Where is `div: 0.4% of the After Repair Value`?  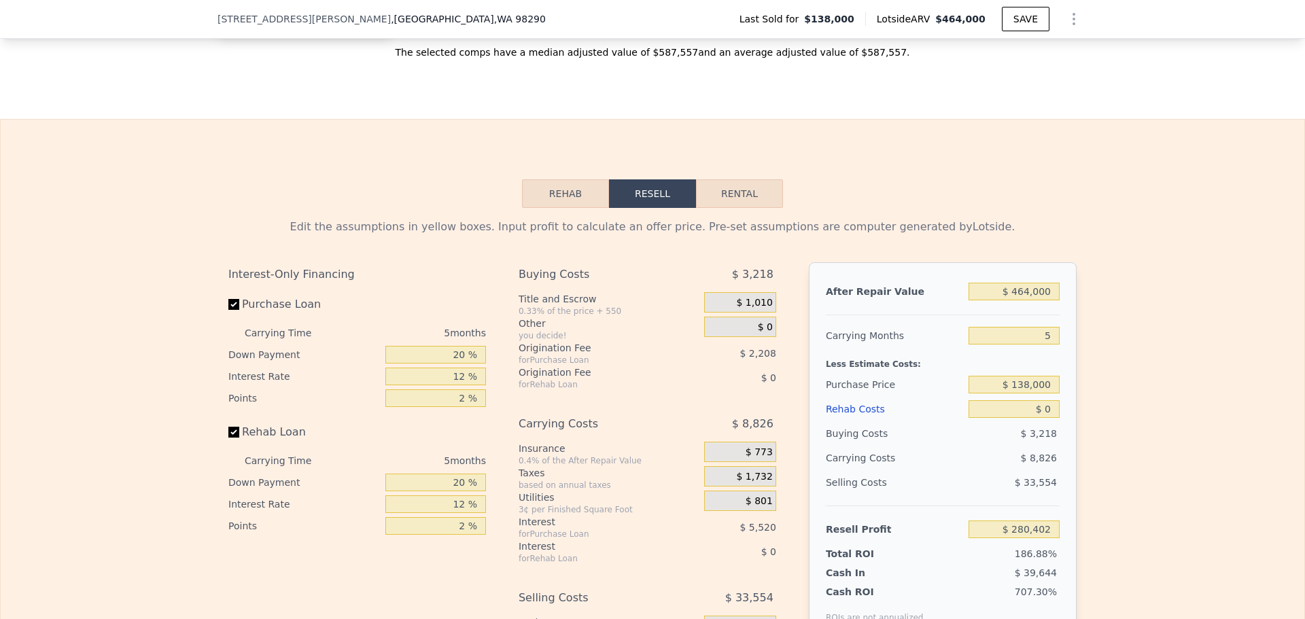 div: 0.4% of the After Repair Value is located at coordinates (608, 461).